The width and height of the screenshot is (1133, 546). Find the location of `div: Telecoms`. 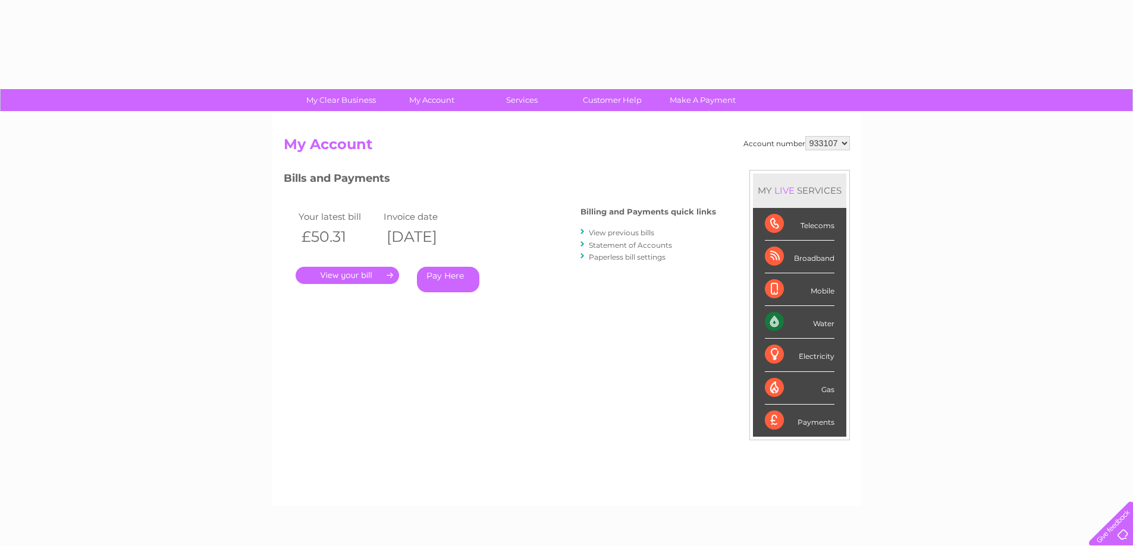

div: Telecoms is located at coordinates (799, 224).